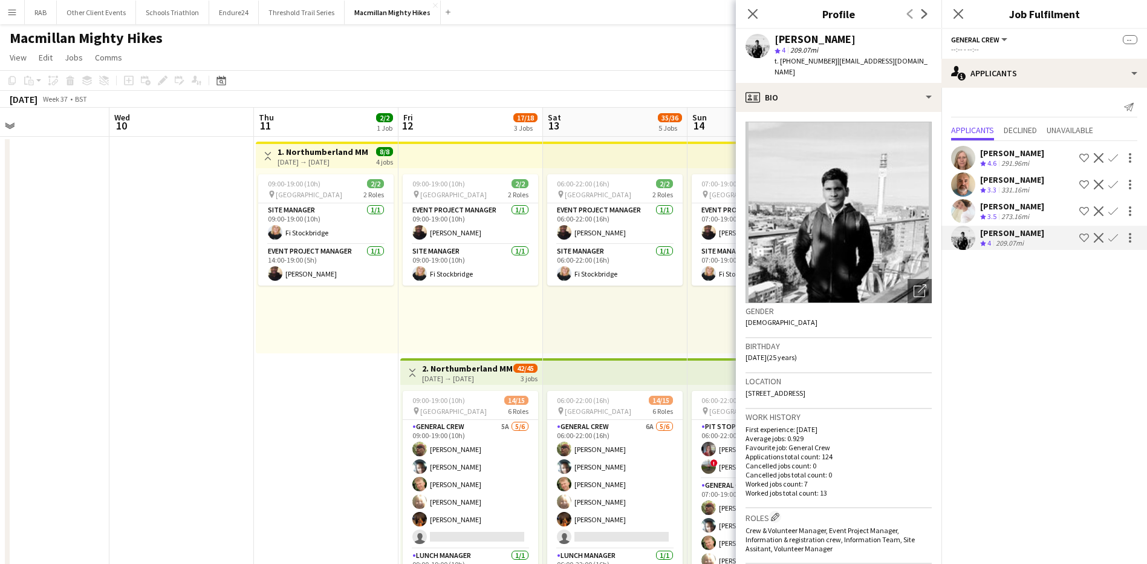 The image size is (1147, 564). Describe the element at coordinates (45, 57) in the screenshot. I see `span: Edit` at that location.